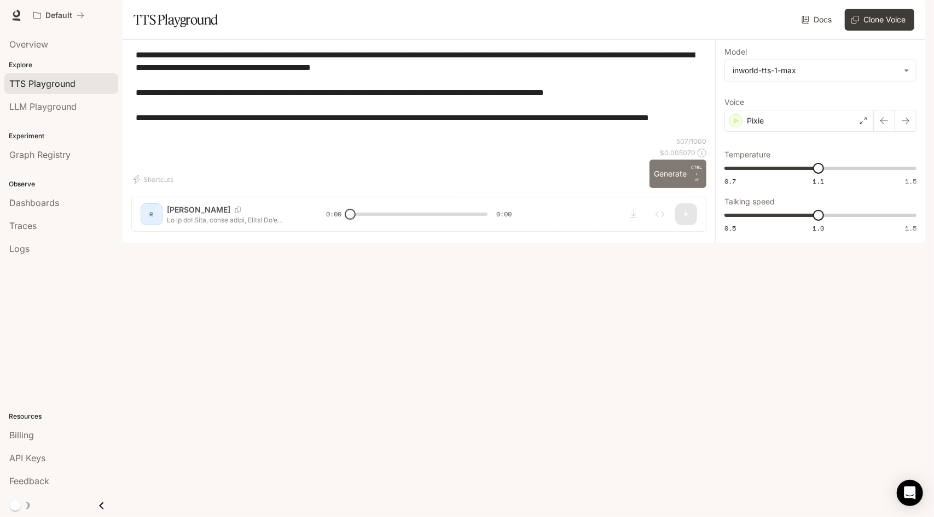 Image resolution: width=934 pixels, height=517 pixels. I want to click on button: Shortcuts, so click(154, 179).